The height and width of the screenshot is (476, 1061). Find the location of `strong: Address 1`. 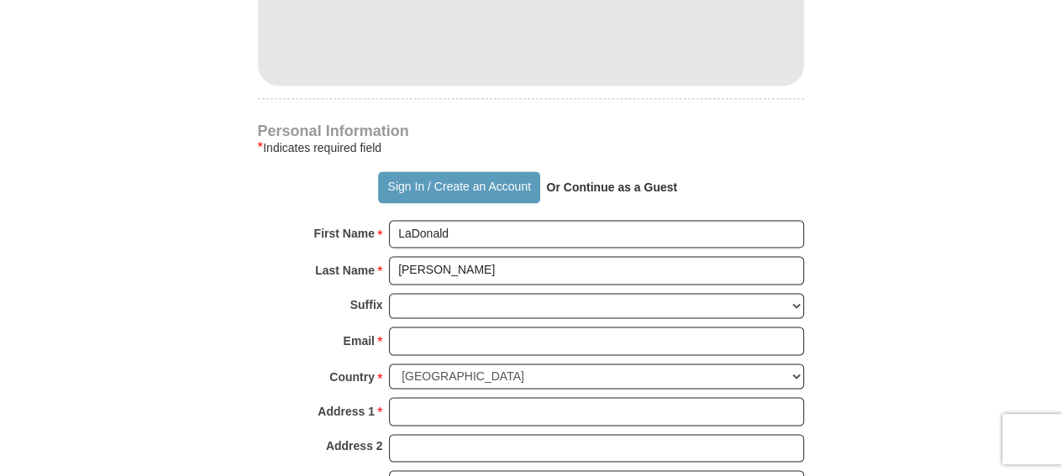

strong: Address 1 is located at coordinates (346, 412).